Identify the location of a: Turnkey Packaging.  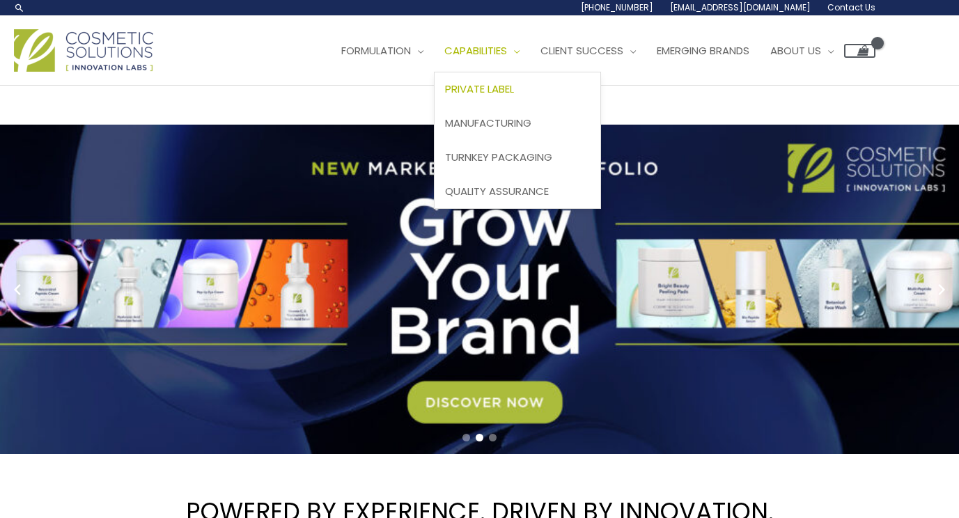
(518, 157).